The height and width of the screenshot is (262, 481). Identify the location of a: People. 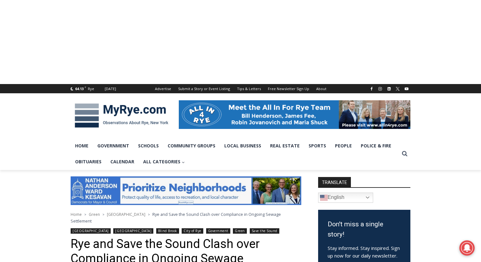
(343, 146).